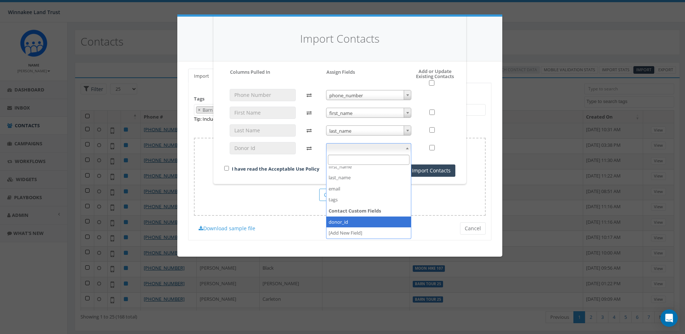 The width and height of the screenshot is (685, 334). I want to click on h4: Import Contacts, so click(340, 39).